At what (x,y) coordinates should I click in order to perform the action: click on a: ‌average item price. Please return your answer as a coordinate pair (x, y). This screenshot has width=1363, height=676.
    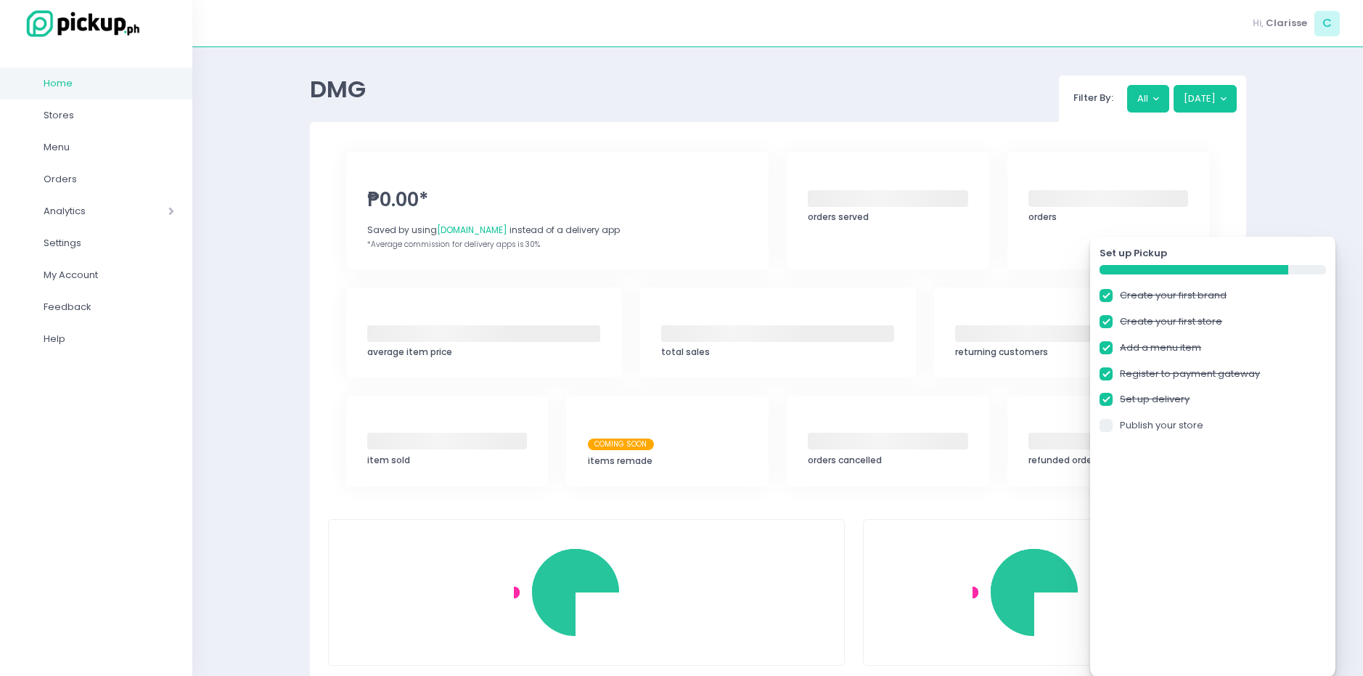
    Looking at the image, I should click on (484, 332).